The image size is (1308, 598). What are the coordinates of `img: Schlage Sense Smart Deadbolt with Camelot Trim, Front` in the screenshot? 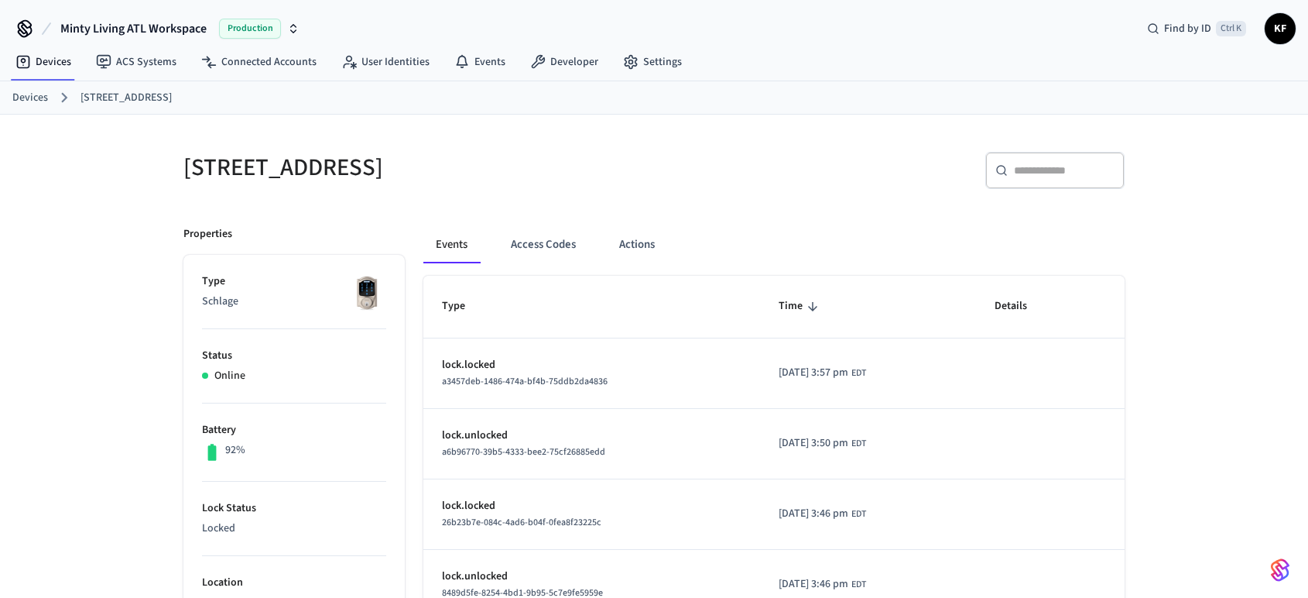 It's located at (367, 293).